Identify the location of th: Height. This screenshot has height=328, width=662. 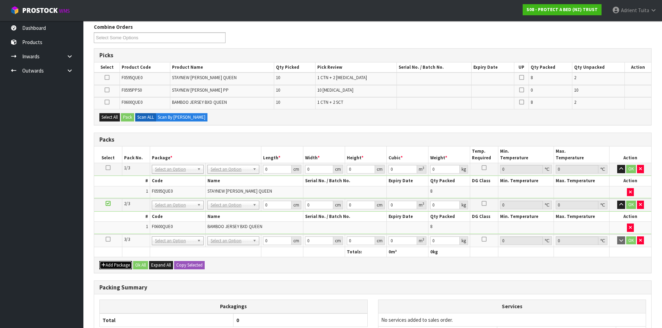
(366, 155).